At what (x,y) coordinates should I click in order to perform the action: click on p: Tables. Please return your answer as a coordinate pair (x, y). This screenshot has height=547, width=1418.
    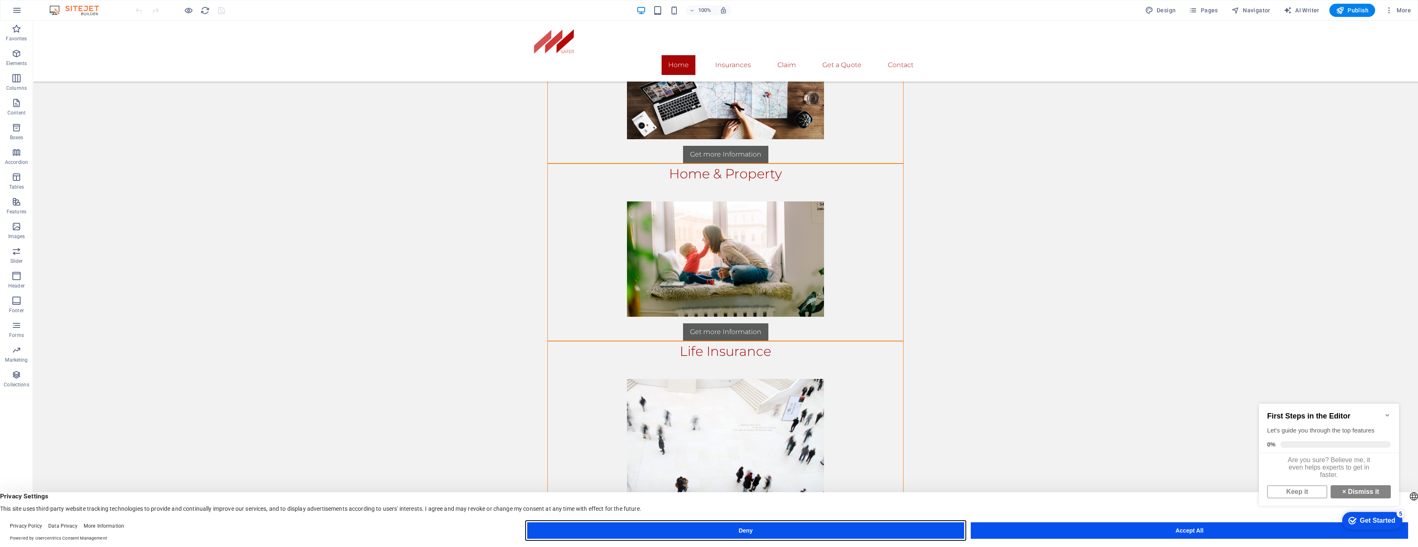
    Looking at the image, I should click on (16, 187).